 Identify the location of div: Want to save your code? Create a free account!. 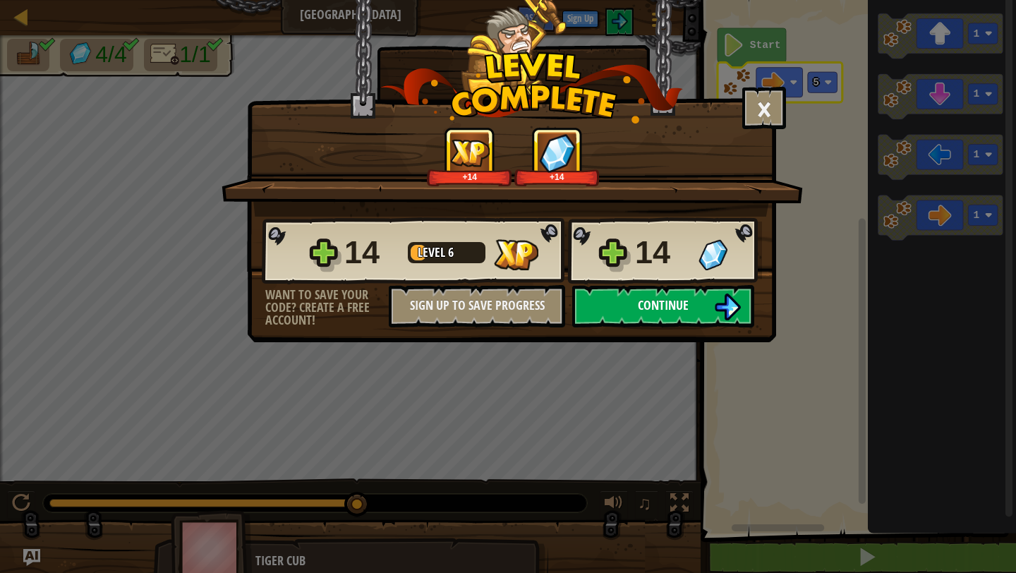
(327, 308).